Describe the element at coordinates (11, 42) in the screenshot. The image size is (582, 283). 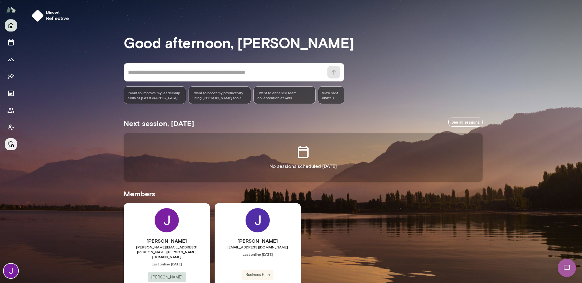
I see `button: Sessions` at that location.